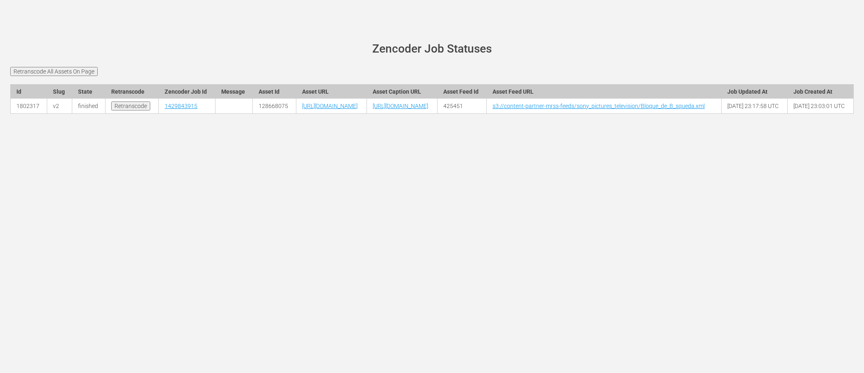  What do you see at coordinates (754, 91) in the screenshot?
I see `th: Job Updated At` at bounding box center [754, 91].